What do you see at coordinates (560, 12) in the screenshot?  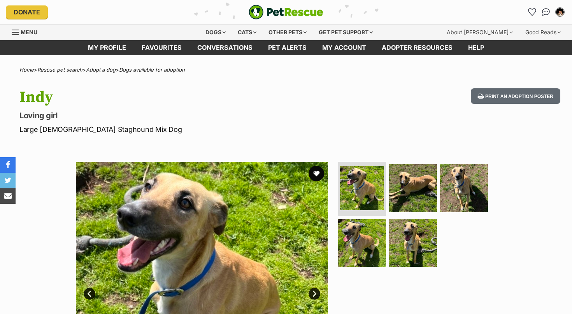 I see `button: My account` at bounding box center [560, 12].